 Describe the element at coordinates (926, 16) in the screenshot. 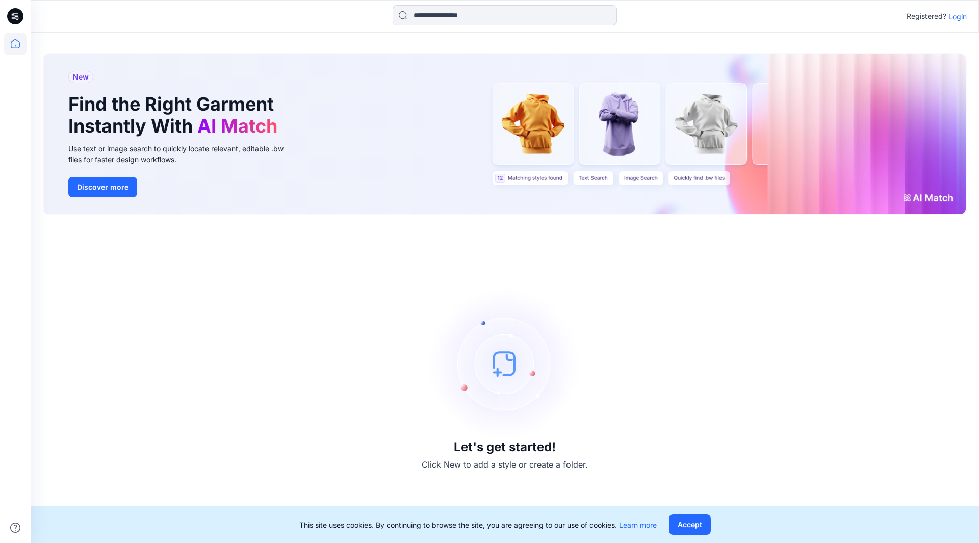

I see `p: Registered?` at that location.